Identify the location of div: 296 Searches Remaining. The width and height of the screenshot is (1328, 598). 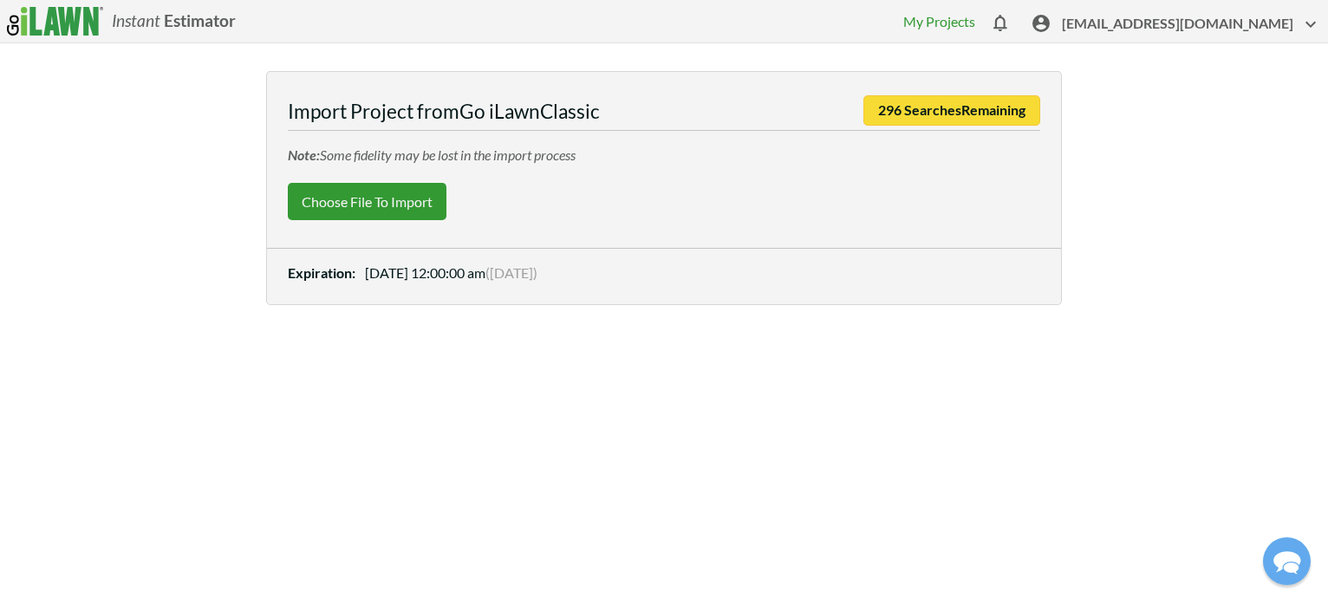
(952, 110).